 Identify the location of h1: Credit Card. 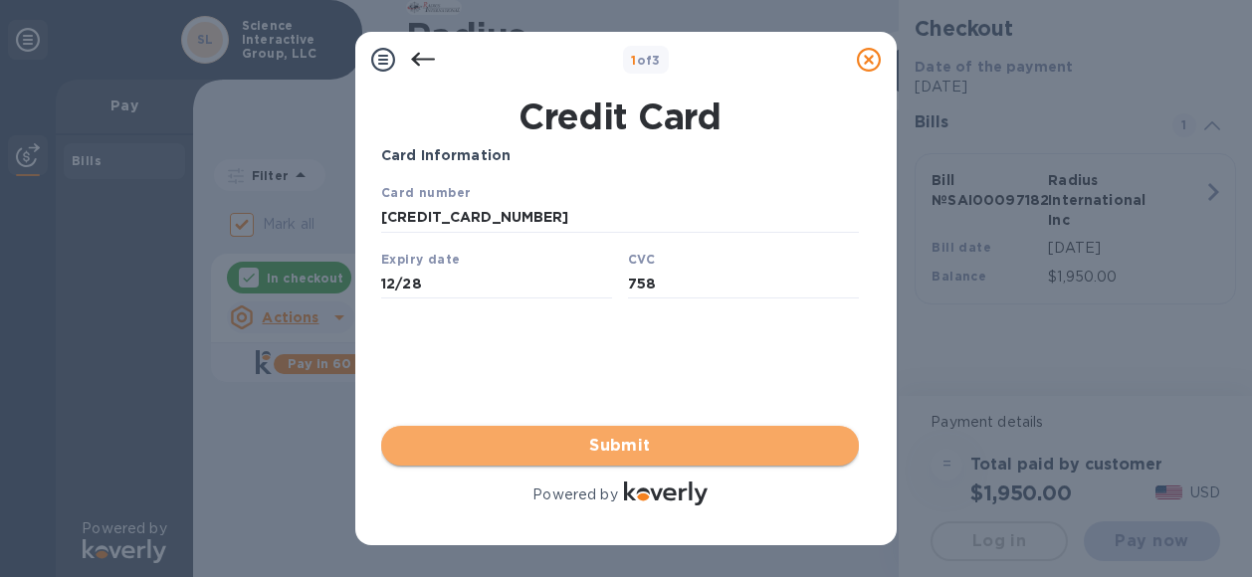
(620, 116).